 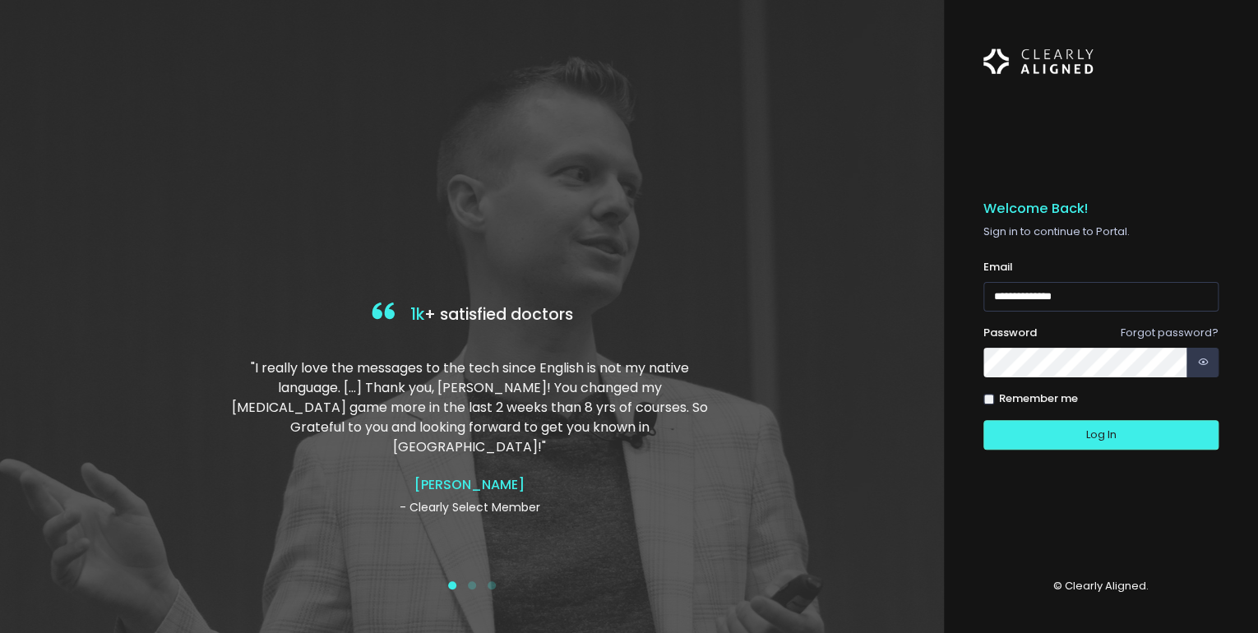 I want to click on a: Forgot password?, so click(x=1169, y=332).